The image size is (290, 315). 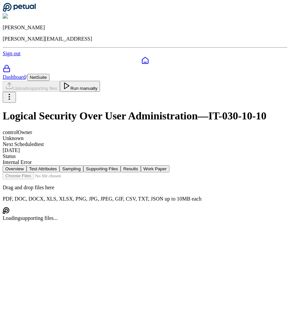 I want to click on nav: Tabs, so click(x=145, y=168).